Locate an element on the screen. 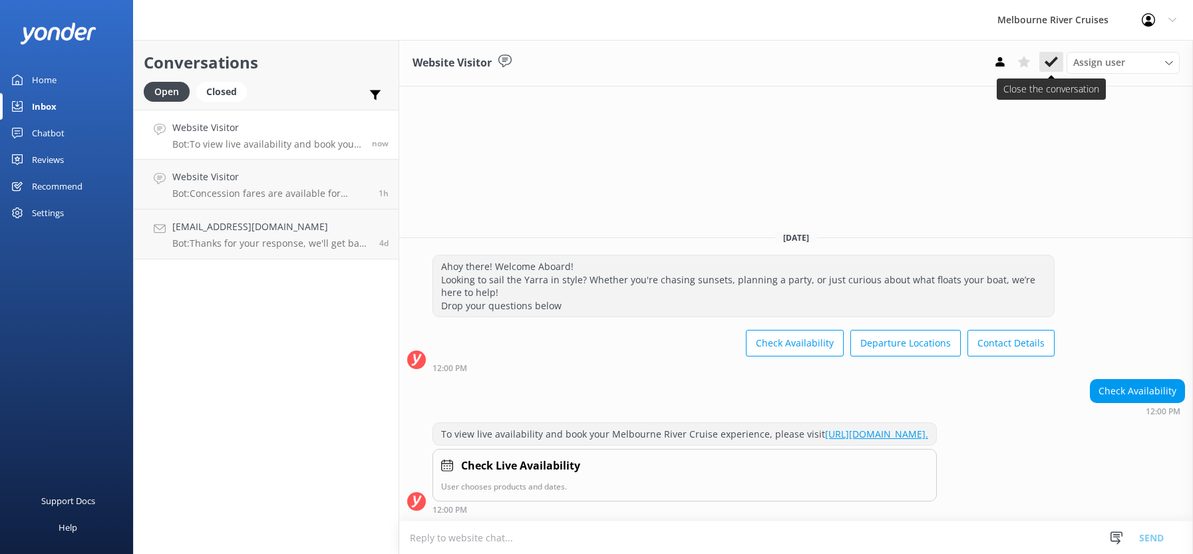  span: Oct 07 2025 10:31am (UTC +11:00) Australia/Sydney is located at coordinates (383, 193).